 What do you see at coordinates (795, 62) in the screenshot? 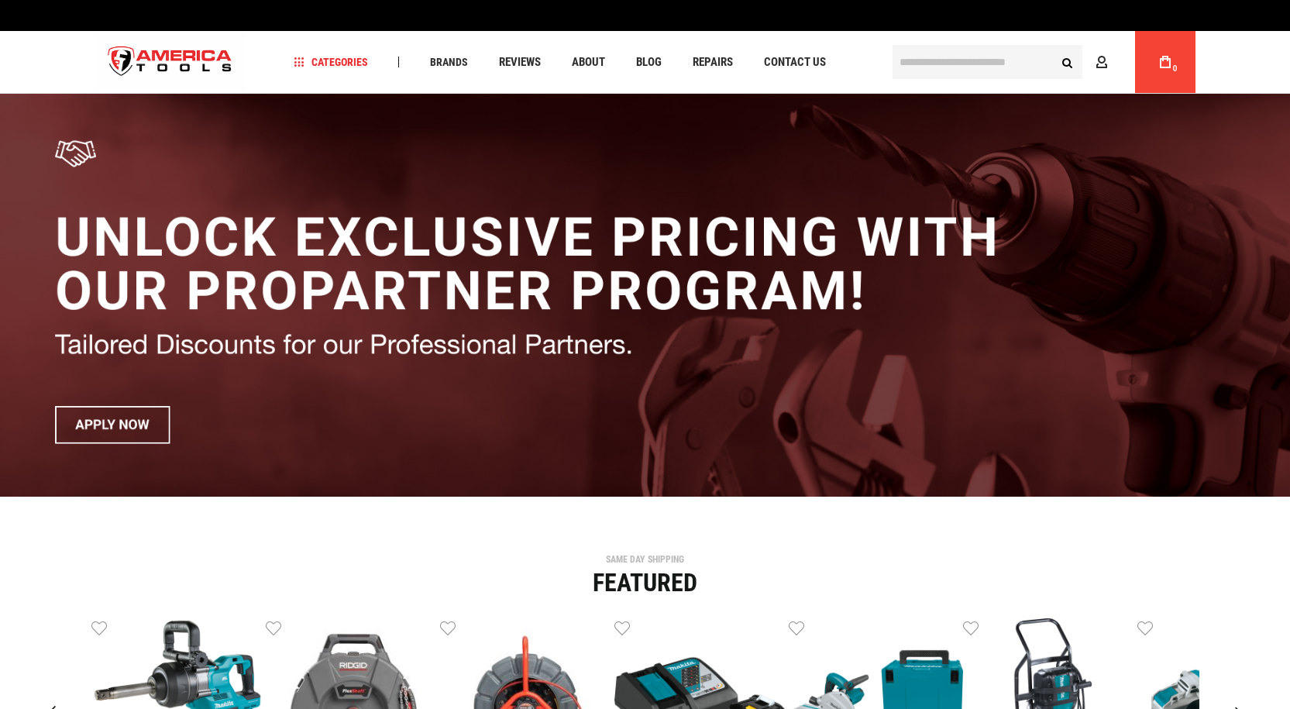
I see `a: Contact Us` at bounding box center [795, 62].